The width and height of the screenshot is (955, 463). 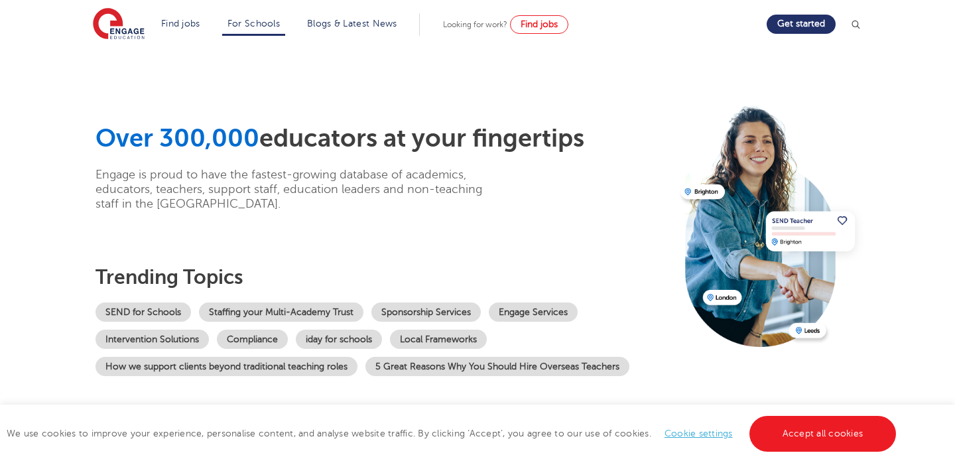 I want to click on a: Staffing your Multi-Academy Trust, so click(x=281, y=312).